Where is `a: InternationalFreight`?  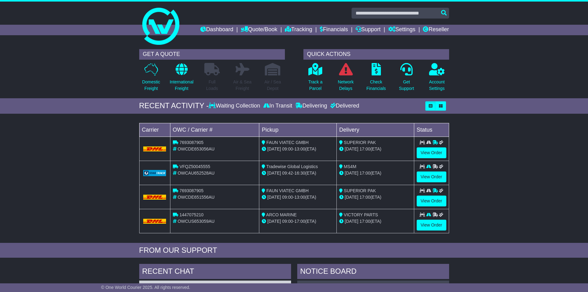 a: InternationalFreight is located at coordinates (182, 79).